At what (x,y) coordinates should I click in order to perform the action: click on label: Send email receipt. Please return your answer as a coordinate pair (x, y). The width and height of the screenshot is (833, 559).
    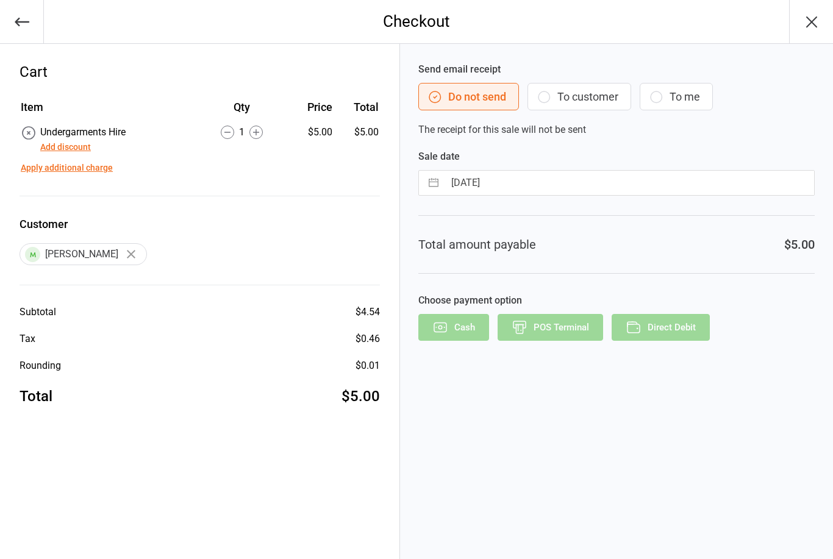
    Looking at the image, I should click on (616, 70).